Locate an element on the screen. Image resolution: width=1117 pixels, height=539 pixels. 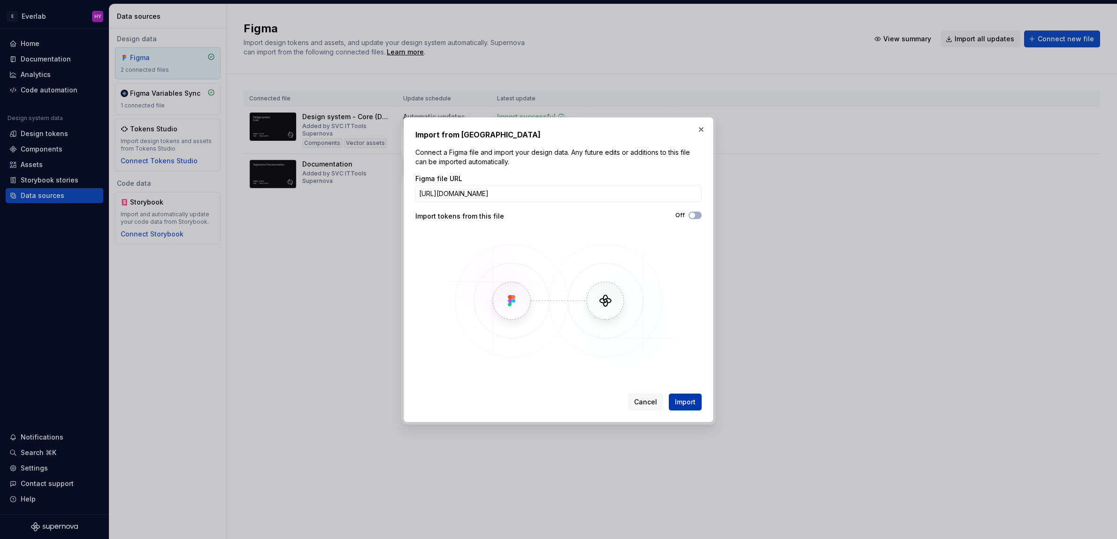
button: Cancel is located at coordinates (645, 402).